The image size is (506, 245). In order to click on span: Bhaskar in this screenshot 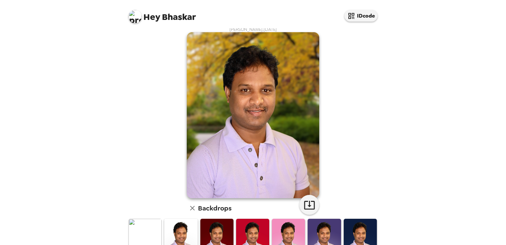, I will do `click(162, 14)`.